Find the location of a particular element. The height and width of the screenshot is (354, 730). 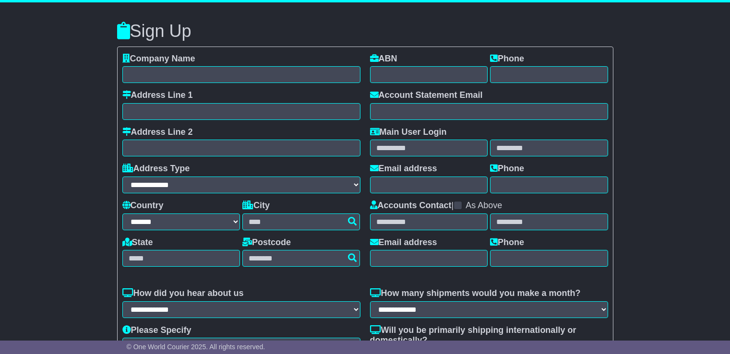

label: Address Line 1 is located at coordinates (157, 95).